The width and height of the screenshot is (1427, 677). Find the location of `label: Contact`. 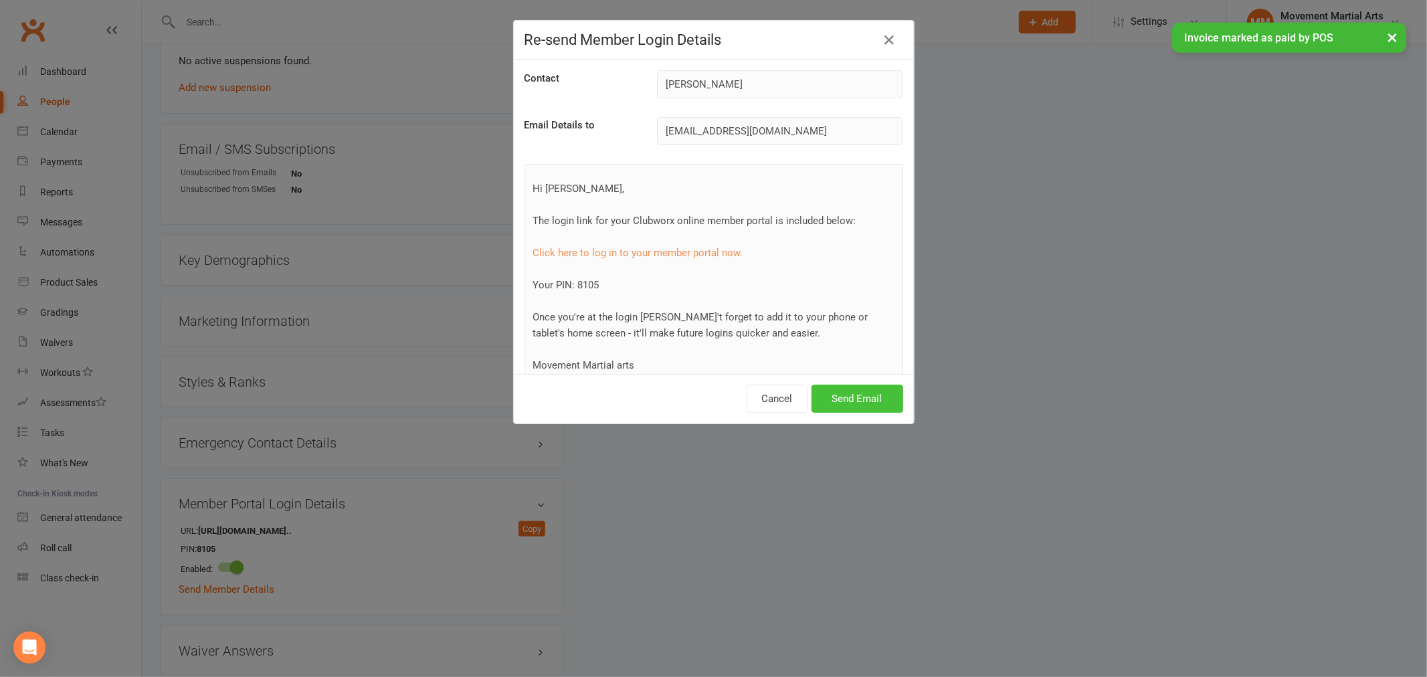

label: Contact is located at coordinates (542, 78).